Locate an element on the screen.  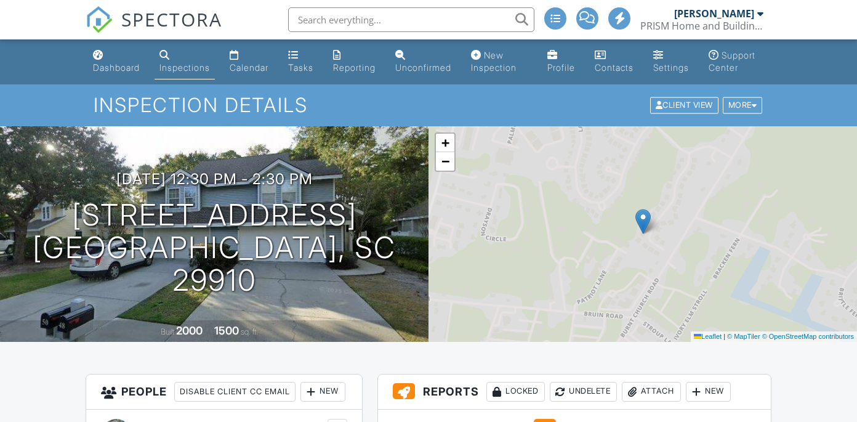
div: Locked is located at coordinates (515, 391).